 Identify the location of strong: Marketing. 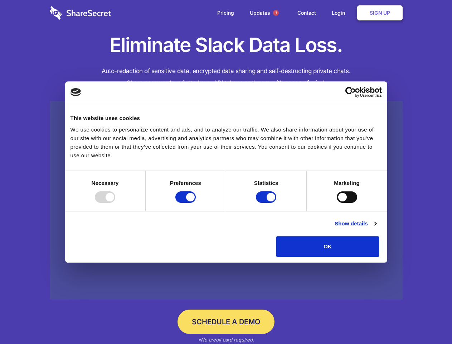
(347, 183).